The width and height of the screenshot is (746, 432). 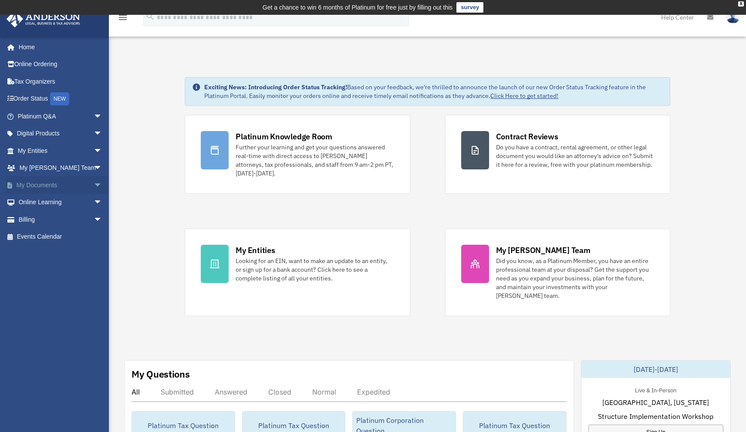 I want to click on a: Online Ordering, so click(x=61, y=64).